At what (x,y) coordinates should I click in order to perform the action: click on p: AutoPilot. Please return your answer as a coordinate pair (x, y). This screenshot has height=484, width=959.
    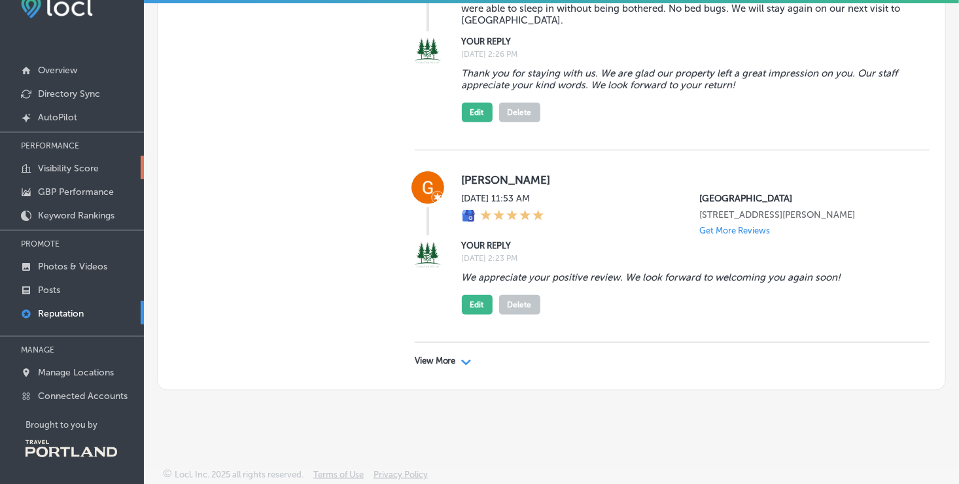
    Looking at the image, I should click on (58, 117).